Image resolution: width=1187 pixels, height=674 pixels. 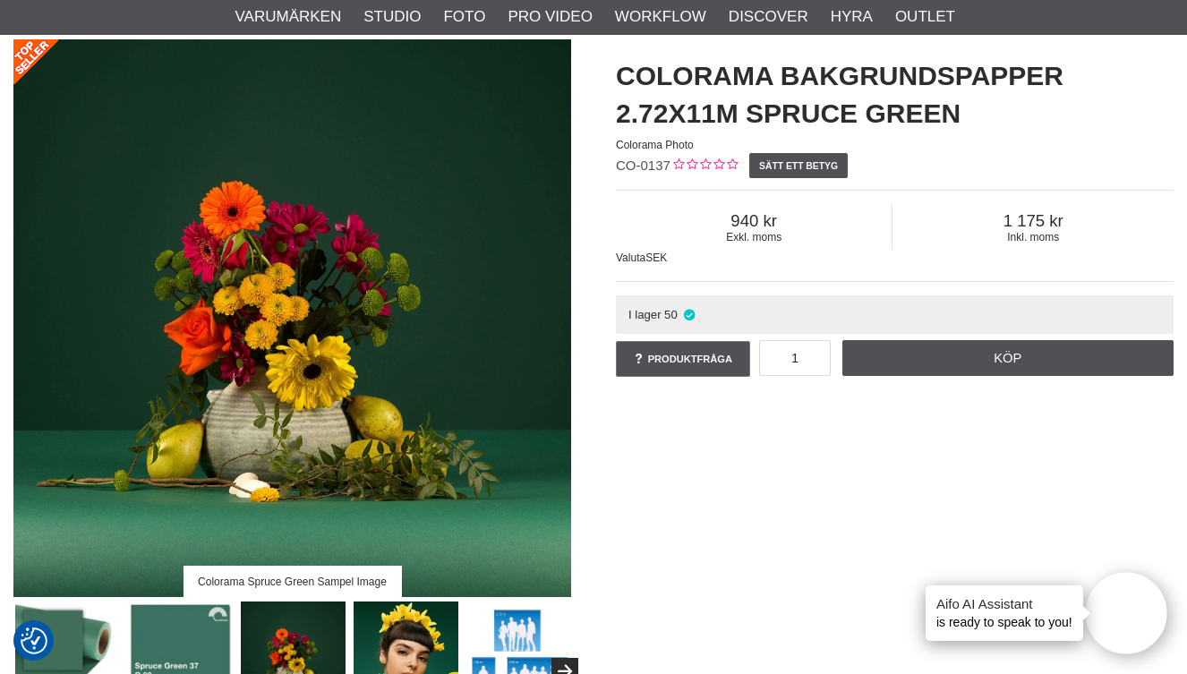 What do you see at coordinates (630, 258) in the screenshot?
I see `span: Valuta` at bounding box center [630, 258].